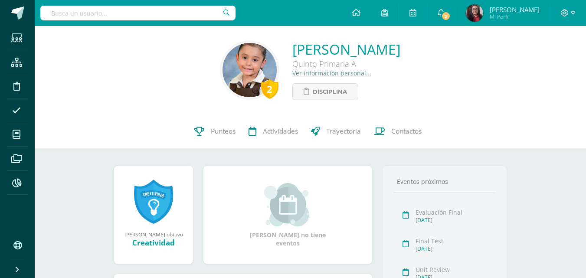 Image resolution: width=586 pixels, height=278 pixels. What do you see at coordinates (336, 131) in the screenshot?
I see `a: Trayectoria` at bounding box center [336, 131].